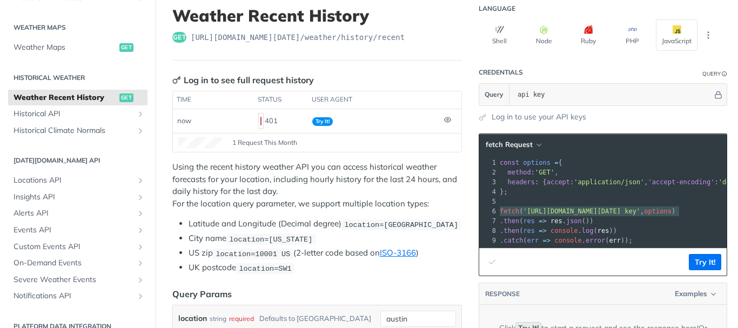 The image size is (738, 328). I want to click on input: apikey, so click(612, 95).